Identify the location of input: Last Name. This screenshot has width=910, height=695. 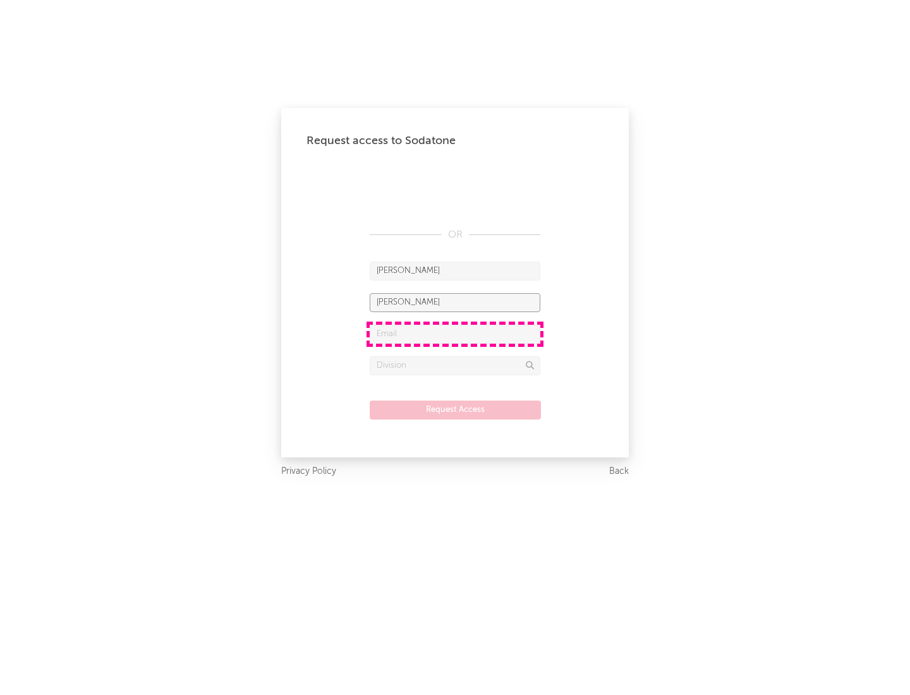
(455, 303).